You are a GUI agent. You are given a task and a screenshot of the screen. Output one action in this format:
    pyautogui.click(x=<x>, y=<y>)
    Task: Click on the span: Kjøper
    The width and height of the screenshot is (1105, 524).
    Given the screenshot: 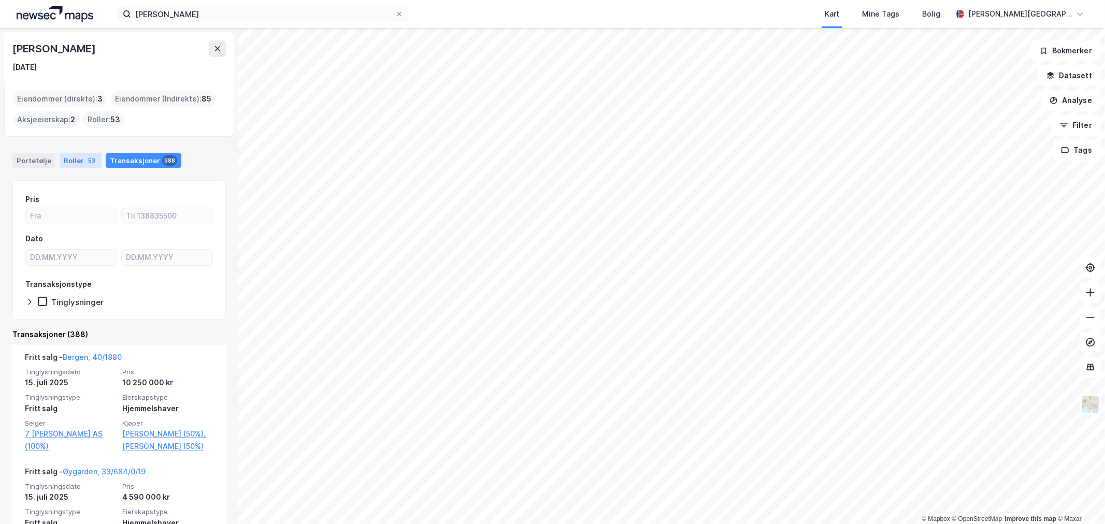 What is the action you would take?
    pyautogui.click(x=168, y=423)
    